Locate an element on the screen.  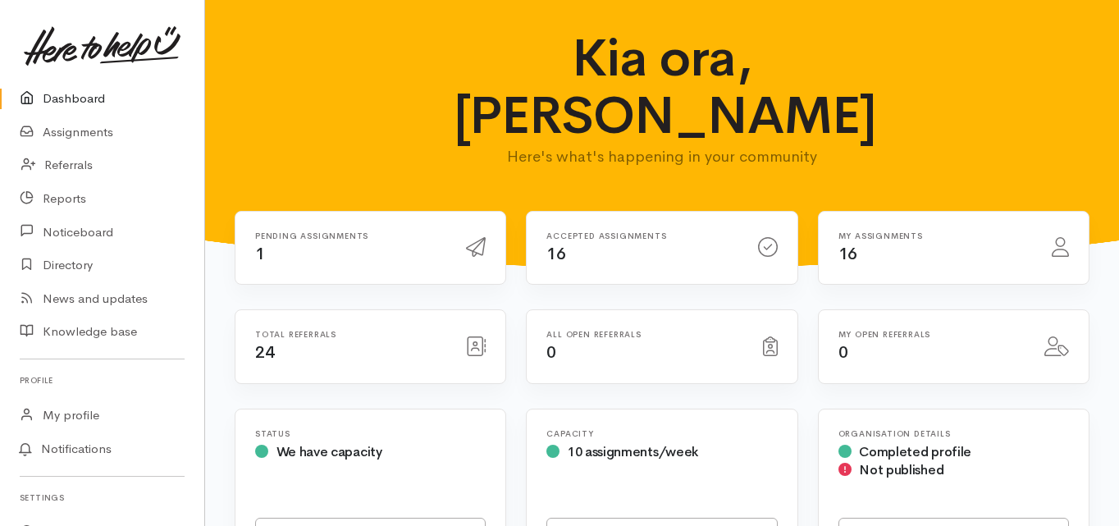
h6: Pending assignments is located at coordinates (350, 235).